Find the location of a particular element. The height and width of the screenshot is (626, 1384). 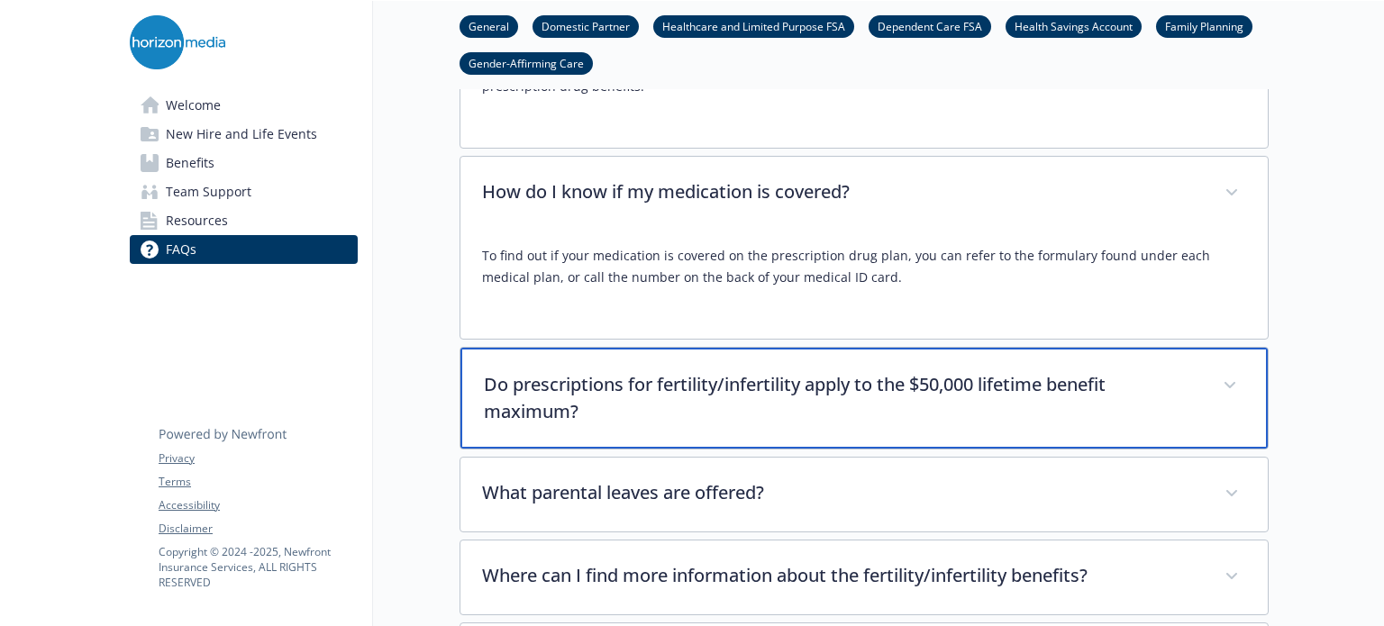

span: Welcome is located at coordinates (193, 105).